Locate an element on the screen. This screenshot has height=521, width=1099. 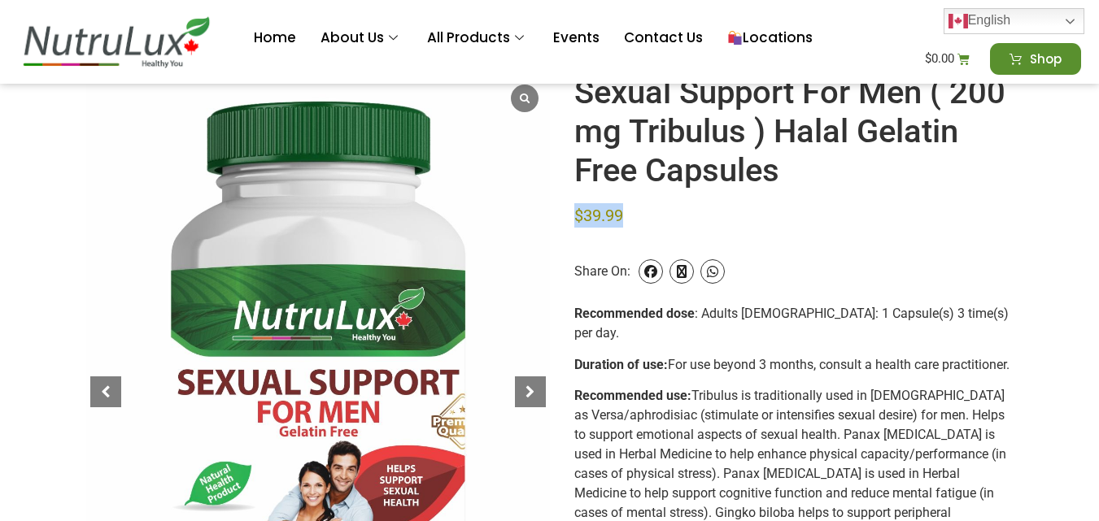
span: Share On: is located at coordinates (602, 272).